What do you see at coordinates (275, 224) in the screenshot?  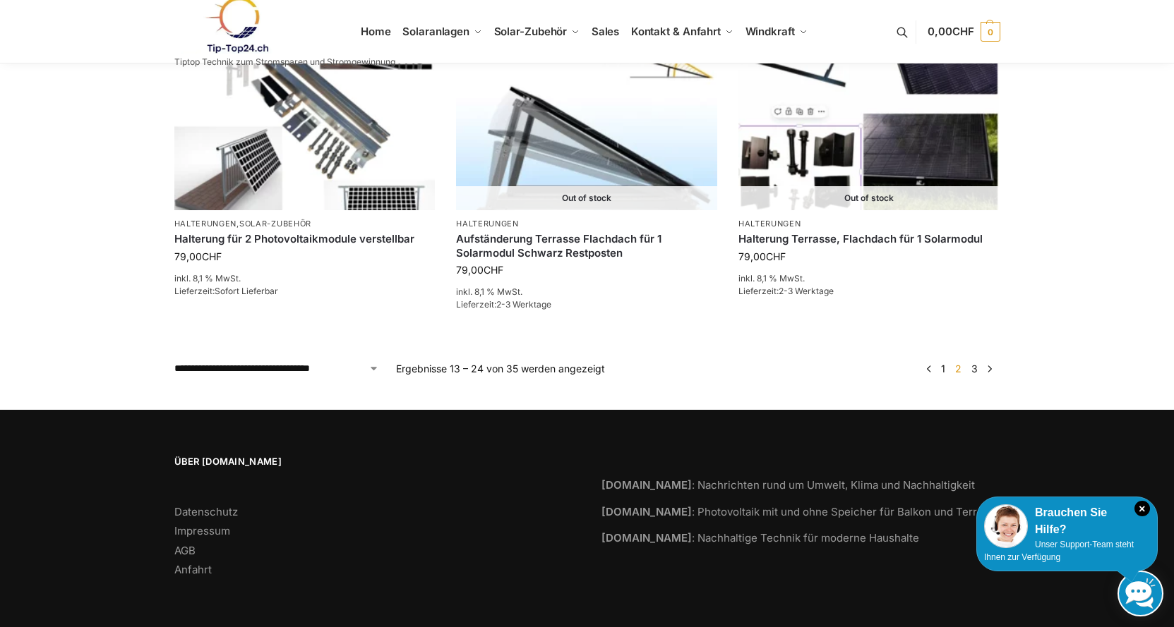 I see `a: Solar-Zubehör` at bounding box center [275, 224].